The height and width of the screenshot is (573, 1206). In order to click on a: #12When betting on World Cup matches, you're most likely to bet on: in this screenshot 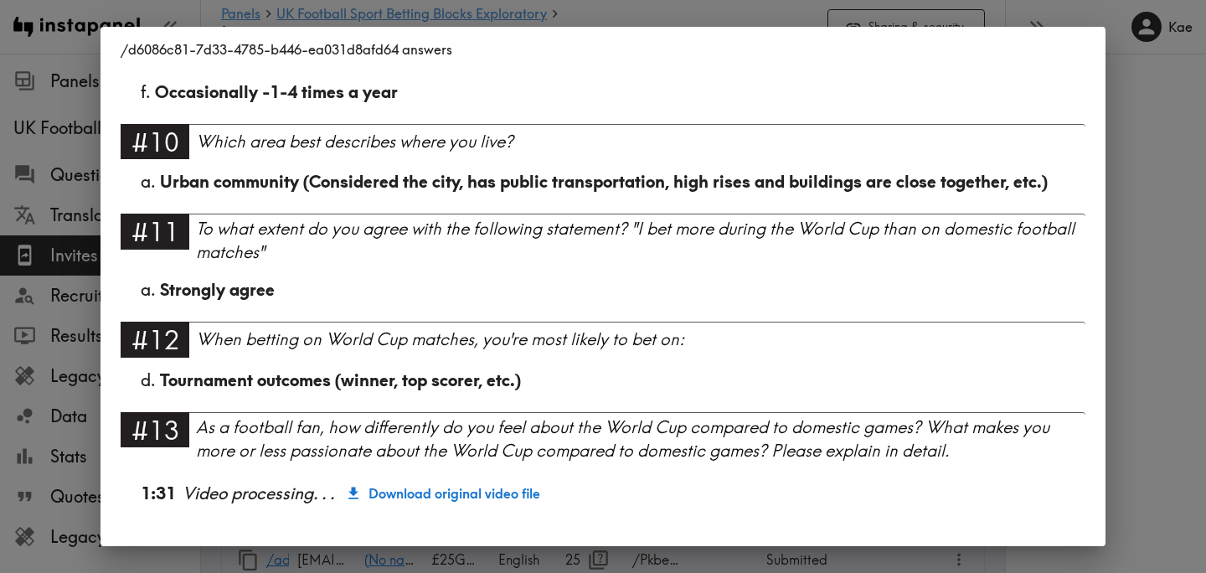, I will do `click(603, 344)`.